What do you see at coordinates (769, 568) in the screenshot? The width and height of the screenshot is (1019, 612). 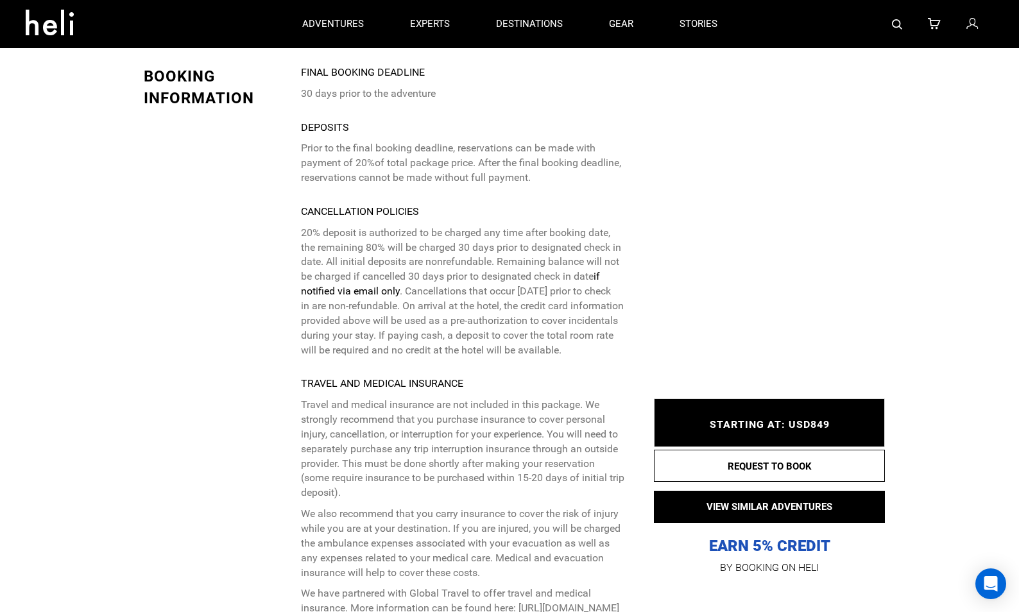 I see `p: BY BOOKING ON HELI` at bounding box center [769, 568].